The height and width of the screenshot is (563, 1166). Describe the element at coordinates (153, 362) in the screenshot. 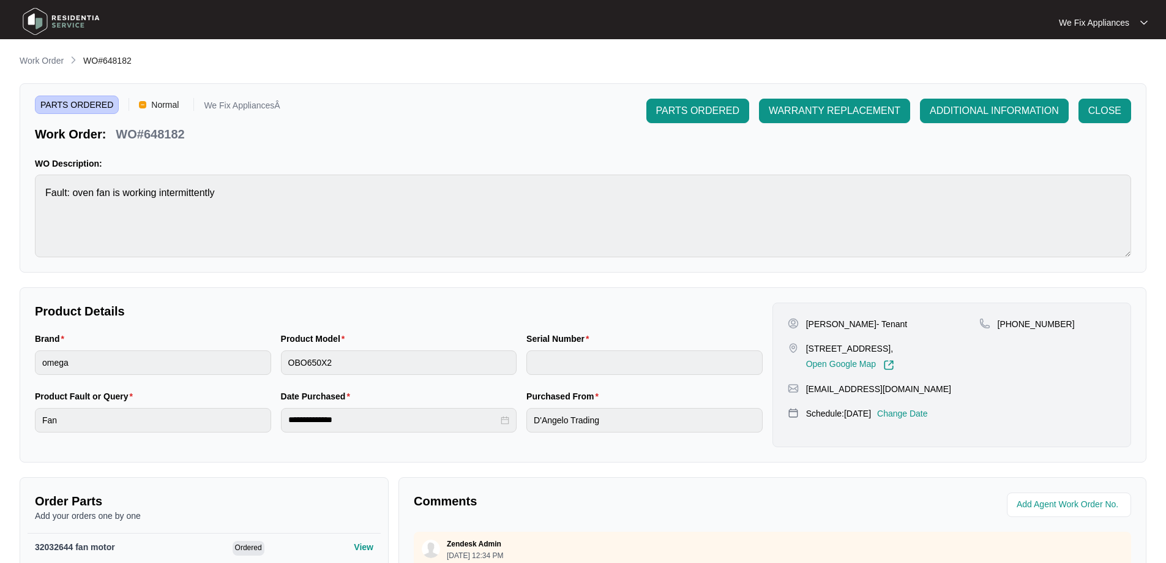

I see `input: Brand` at that location.